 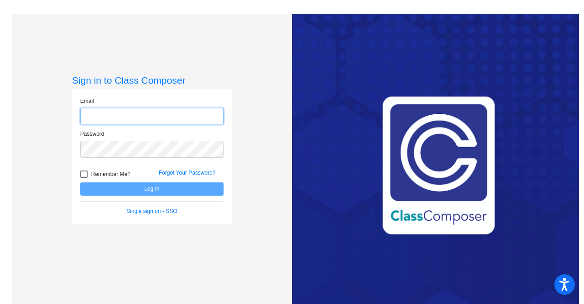 I want to click on a: Single sign on - SSO, so click(x=152, y=211).